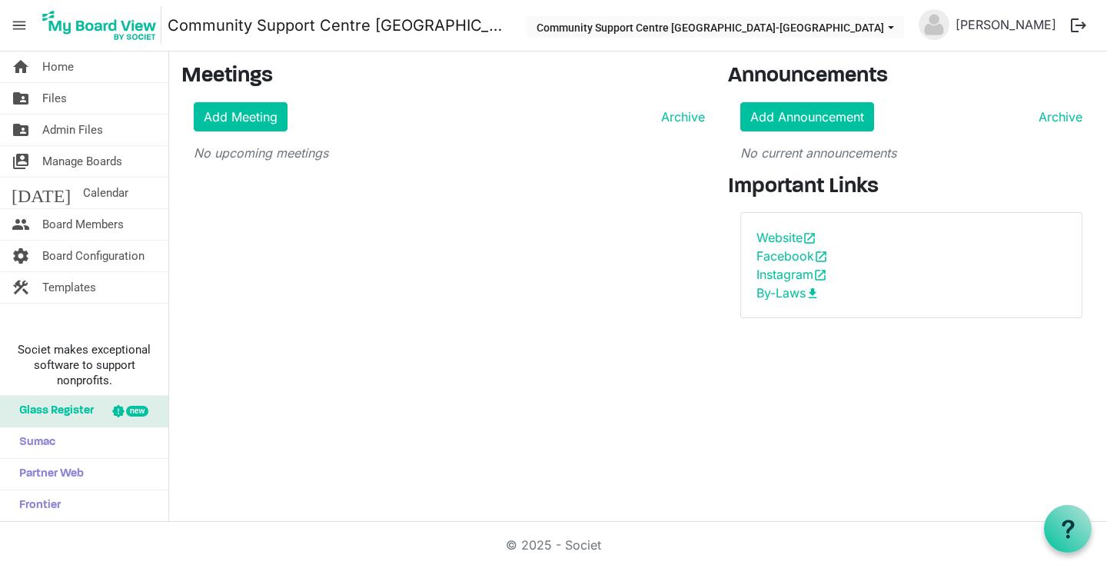 The width and height of the screenshot is (1107, 568). What do you see at coordinates (449, 153) in the screenshot?
I see `p: No upcoming meetings` at bounding box center [449, 153].